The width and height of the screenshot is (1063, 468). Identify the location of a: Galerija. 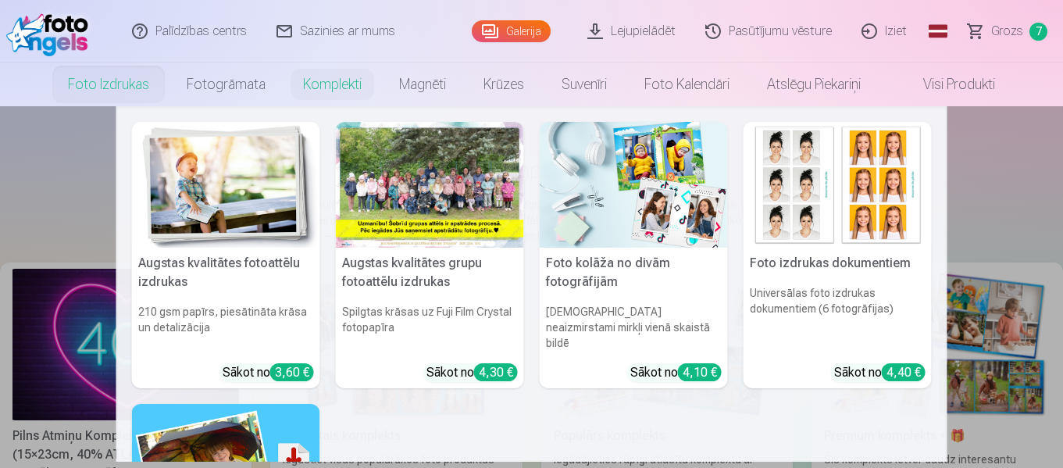
(511, 31).